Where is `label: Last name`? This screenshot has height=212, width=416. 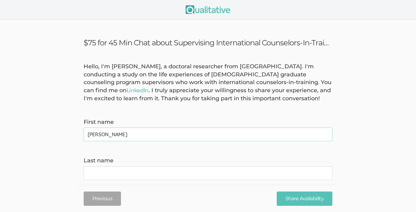
label: Last name is located at coordinates (208, 161).